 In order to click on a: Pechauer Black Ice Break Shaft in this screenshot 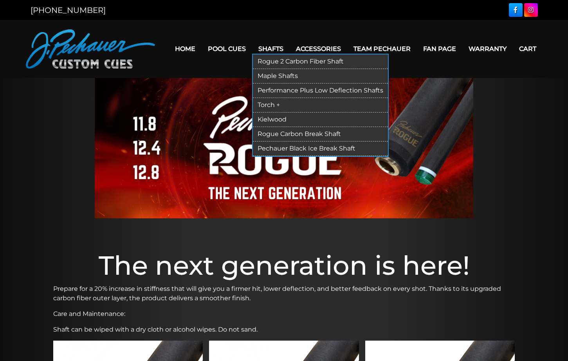, I will do `click(320, 148)`.